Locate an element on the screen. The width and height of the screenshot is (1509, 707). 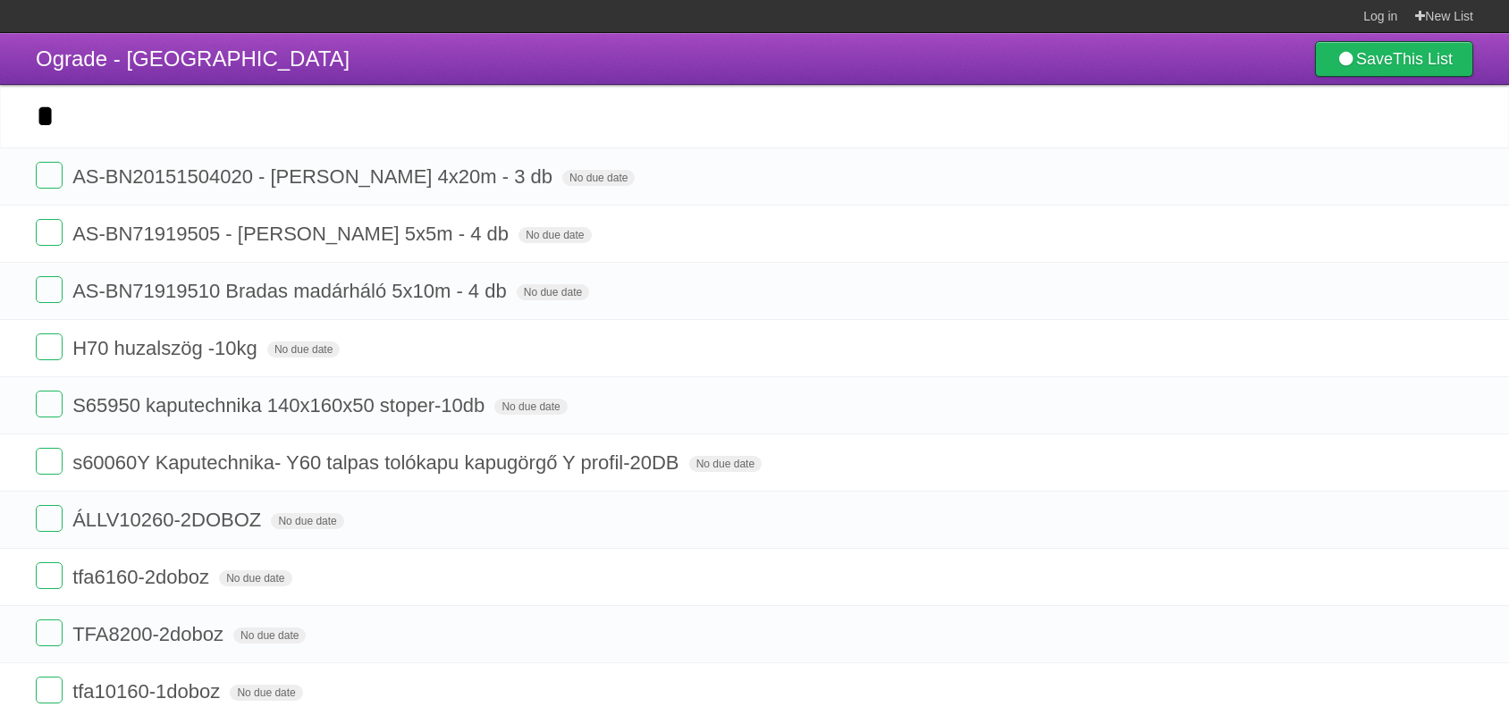
span: TFA8200-2doboz is located at coordinates (150, 634).